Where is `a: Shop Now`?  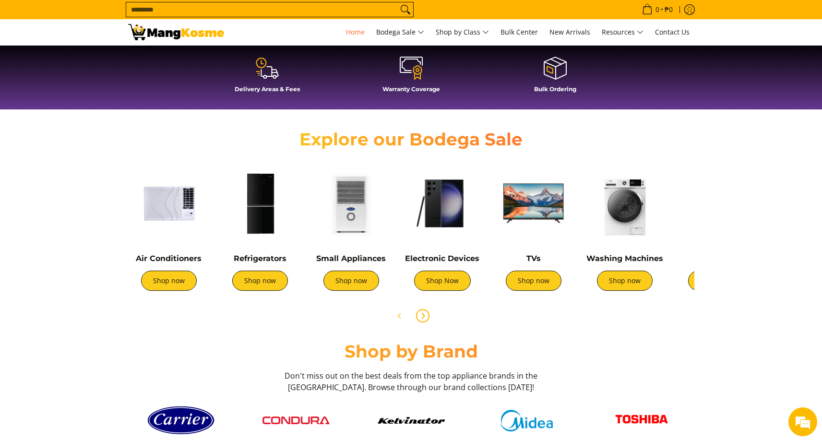 a: Shop Now is located at coordinates (442, 281).